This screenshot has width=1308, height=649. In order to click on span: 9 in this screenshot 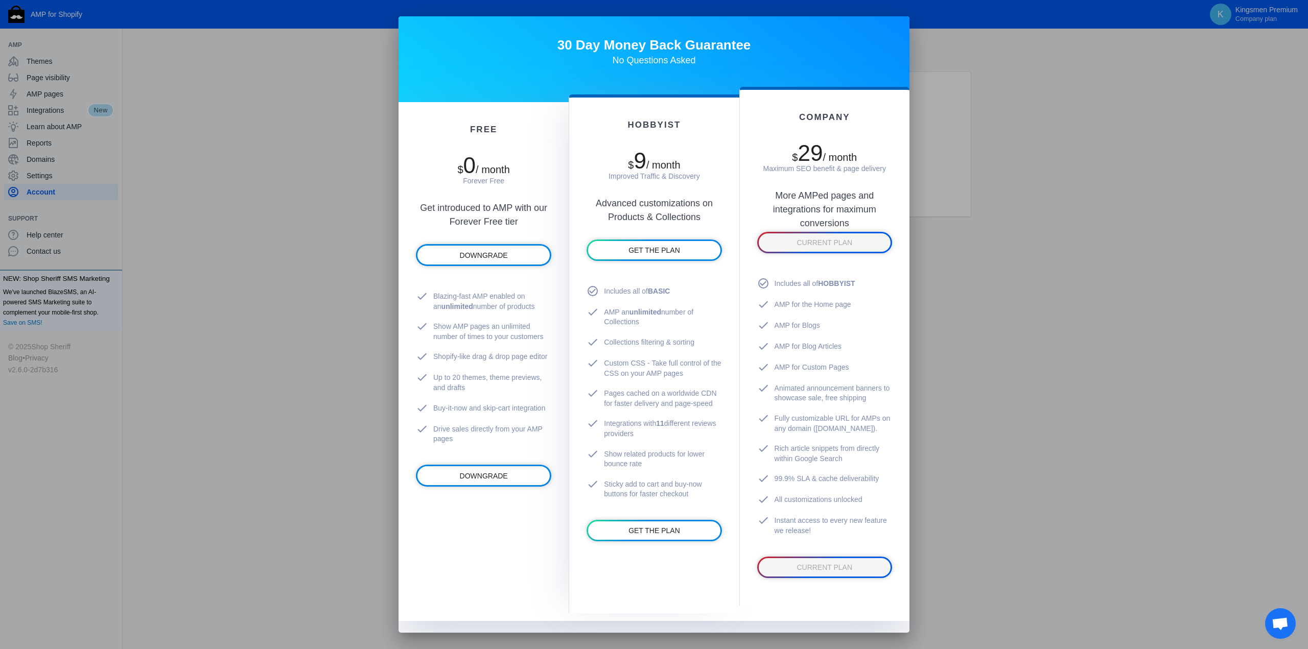, I will do `click(640, 160)`.